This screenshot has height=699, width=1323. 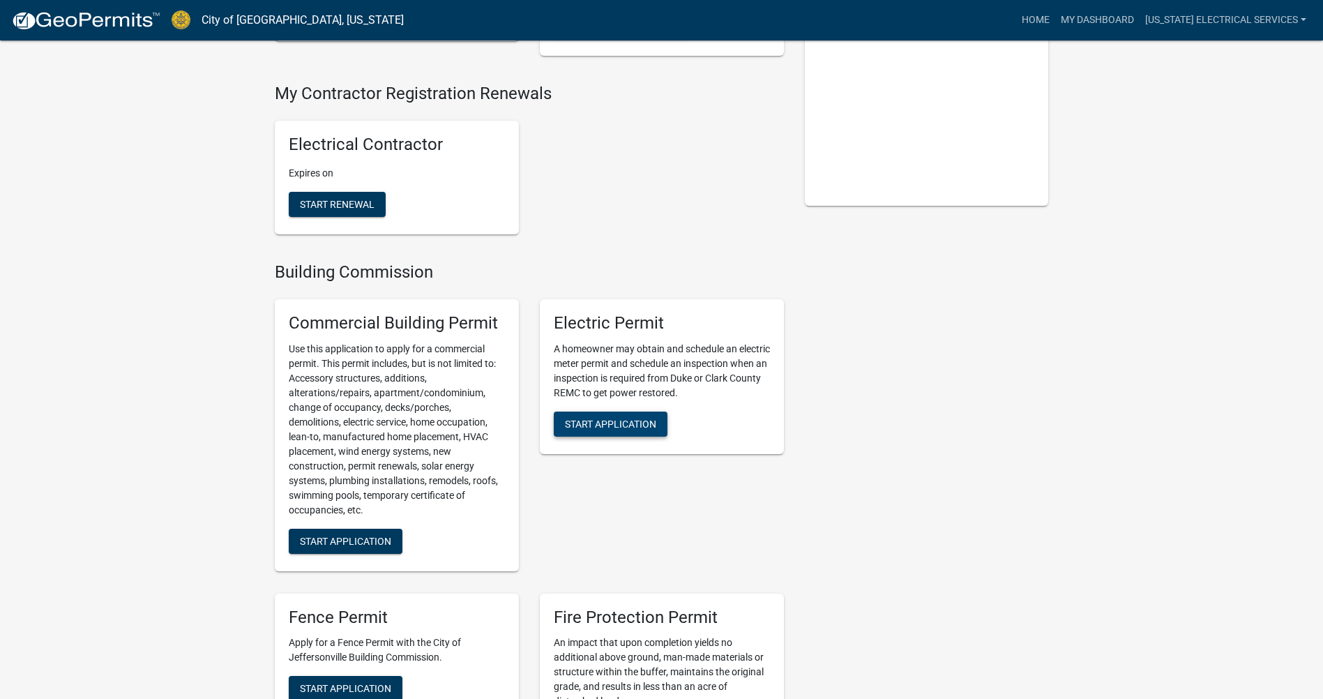 What do you see at coordinates (662, 323) in the screenshot?
I see `h5: Electric Permit` at bounding box center [662, 323].